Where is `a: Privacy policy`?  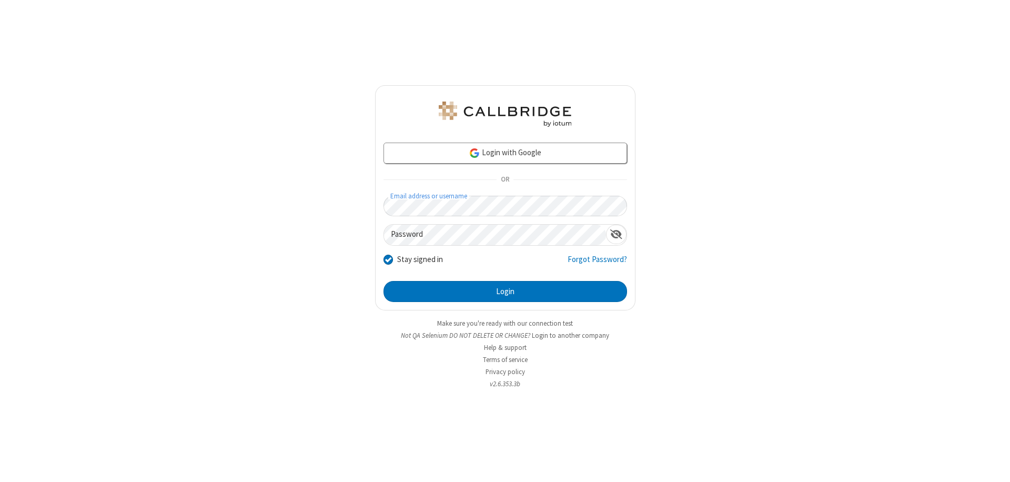
a: Privacy policy is located at coordinates (505, 371).